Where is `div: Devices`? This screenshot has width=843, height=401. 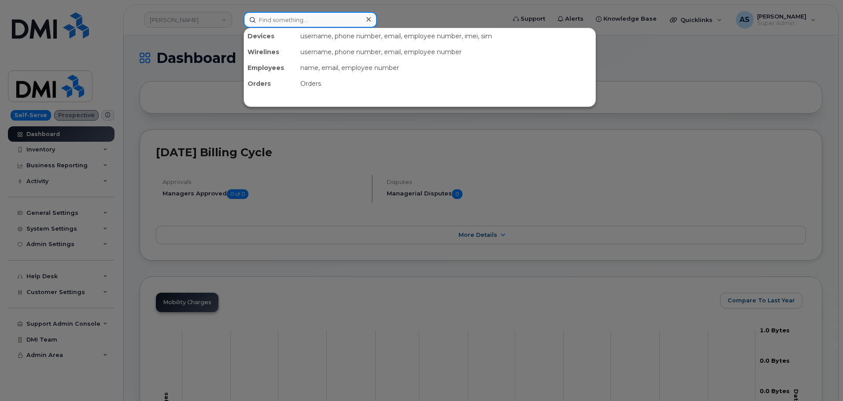
div: Devices is located at coordinates (270, 36).